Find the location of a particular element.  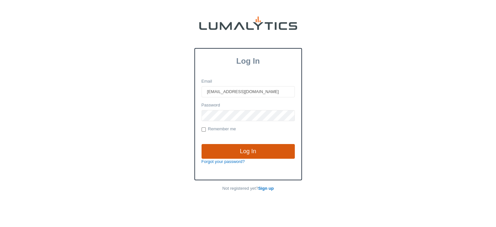

p: Not registered yet? is located at coordinates (248, 188).